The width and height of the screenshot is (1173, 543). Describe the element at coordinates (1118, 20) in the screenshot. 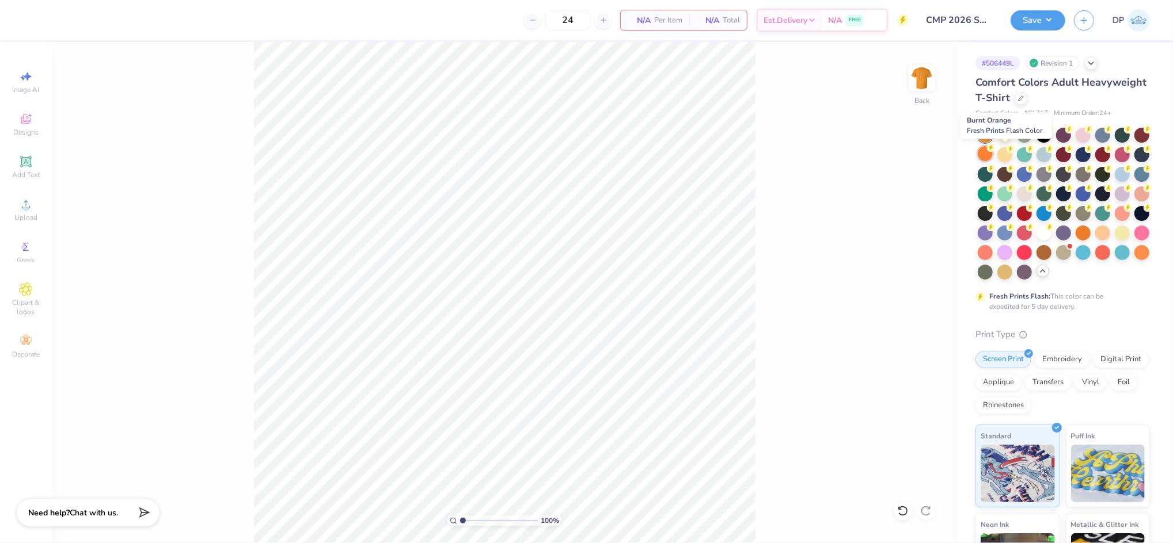

I see `span: DP` at that location.